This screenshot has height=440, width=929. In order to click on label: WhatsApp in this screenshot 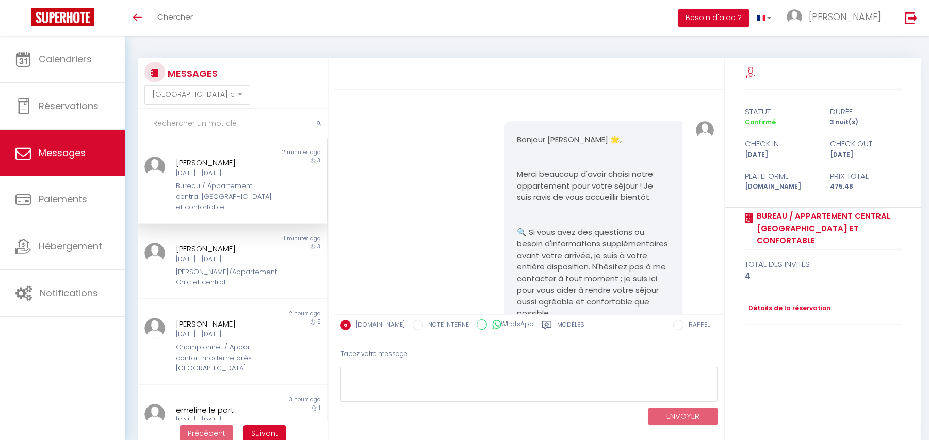, I will do `click(510, 325)`.